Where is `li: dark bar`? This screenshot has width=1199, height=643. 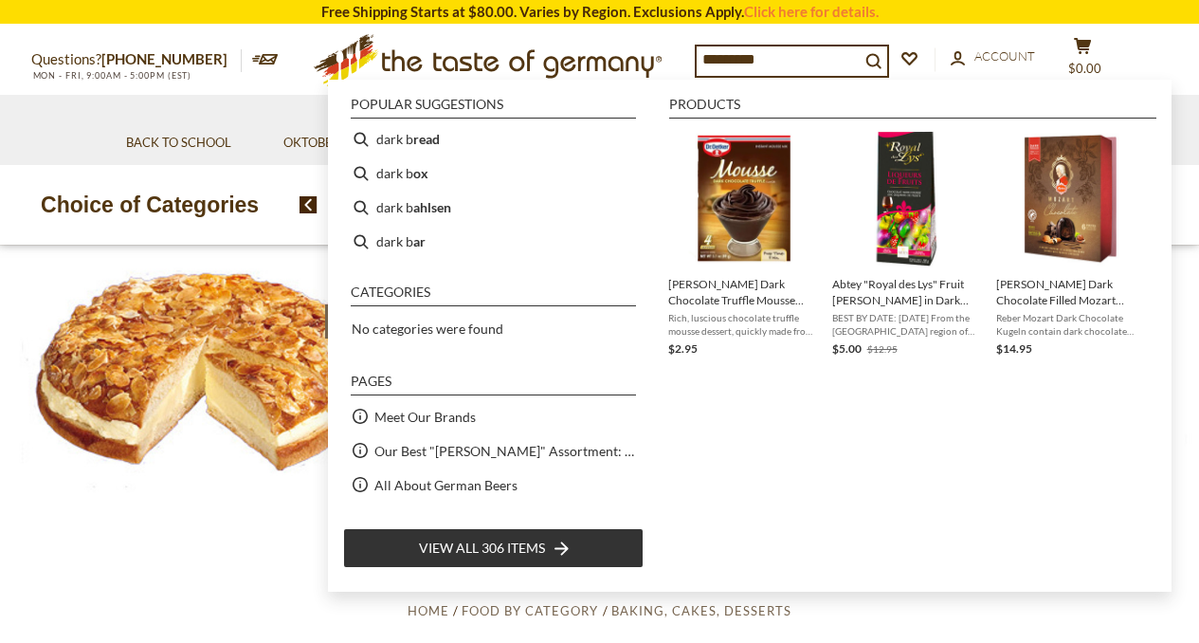
li: dark bar is located at coordinates (493, 242).